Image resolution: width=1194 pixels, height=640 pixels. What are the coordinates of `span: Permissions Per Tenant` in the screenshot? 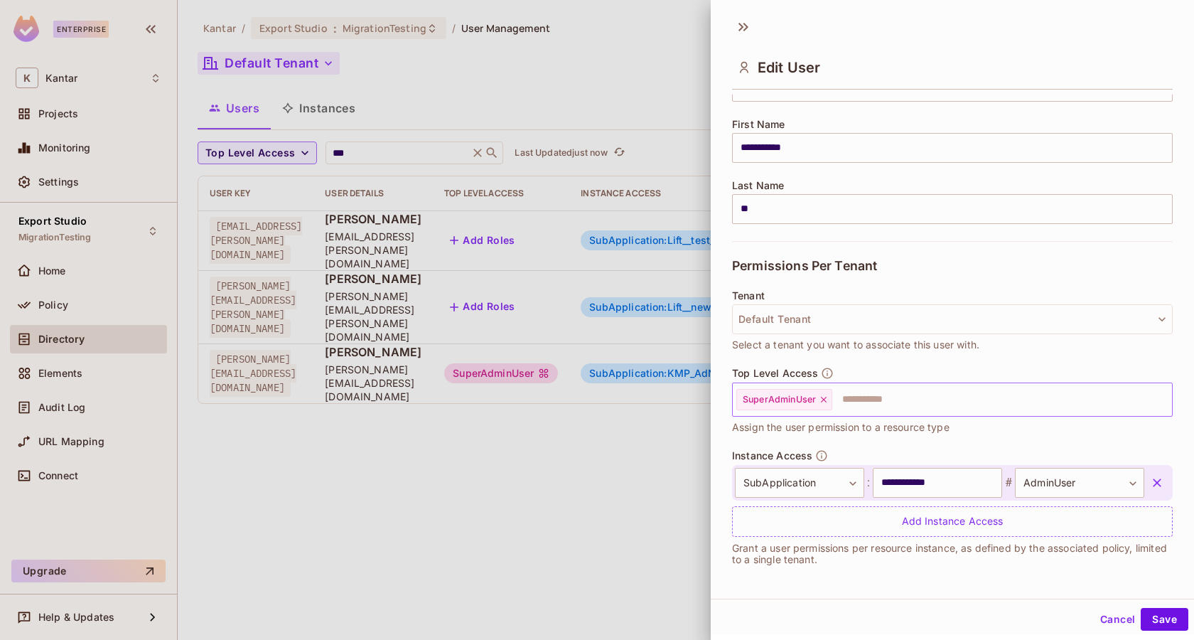 It's located at (805, 266).